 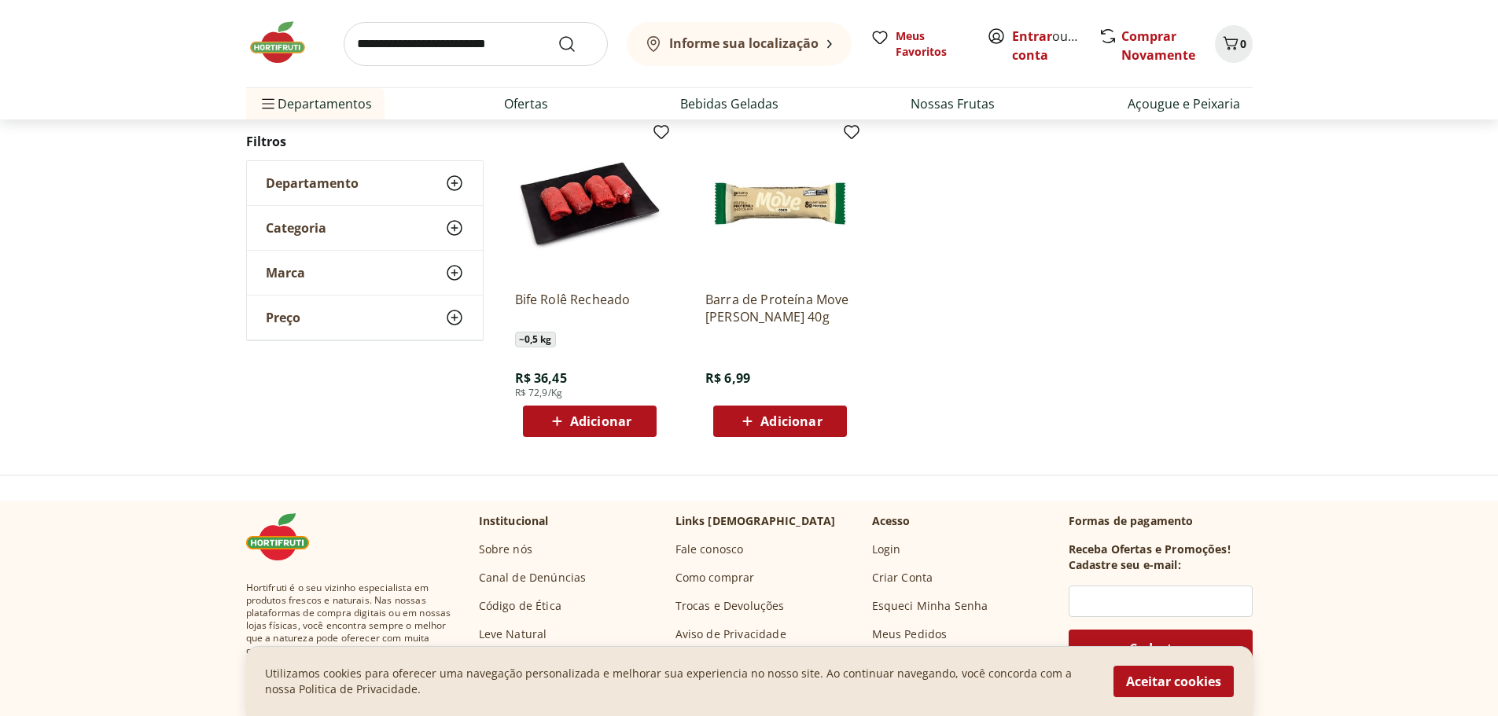 I want to click on img: Bife Rolê Recheado, so click(x=590, y=204).